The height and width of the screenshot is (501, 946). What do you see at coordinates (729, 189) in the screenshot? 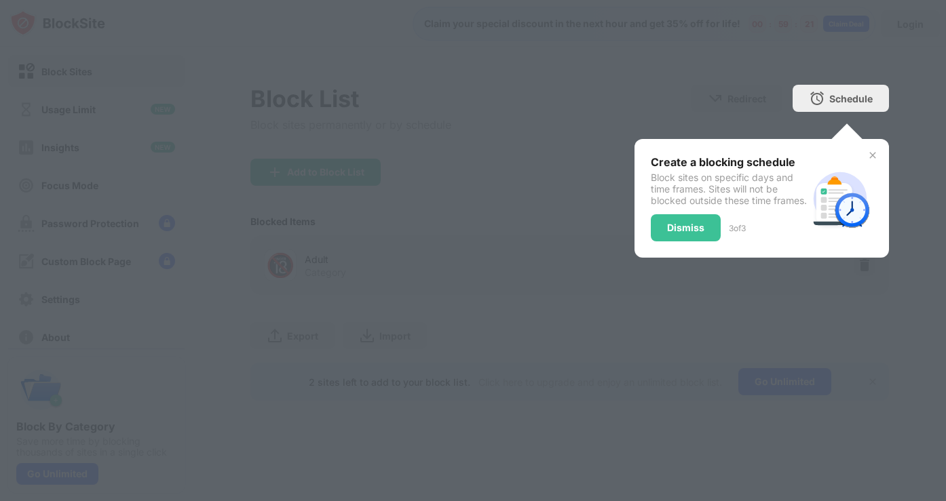
I see `div: Block sites on specific days and time frames. Sites will not be blocked outside these time frames.` at bounding box center [729, 189].